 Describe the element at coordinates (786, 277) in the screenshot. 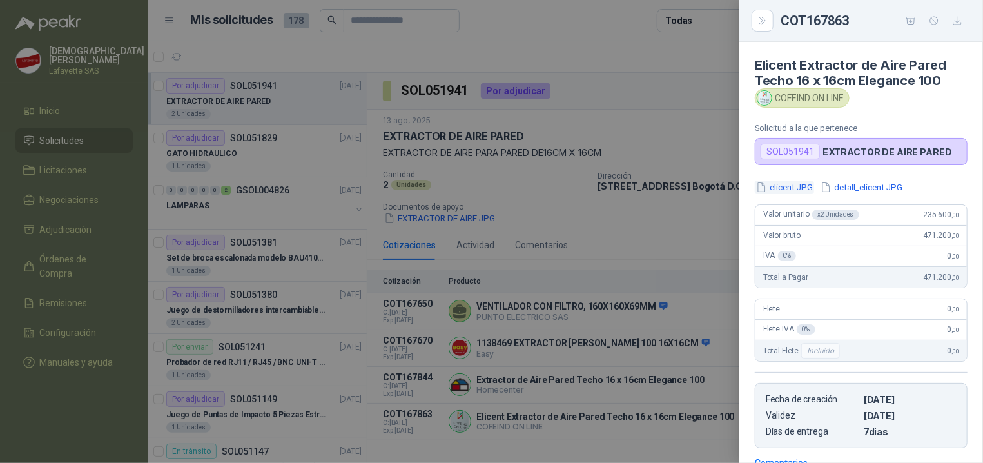

I see `span: Total a Pagar` at that location.